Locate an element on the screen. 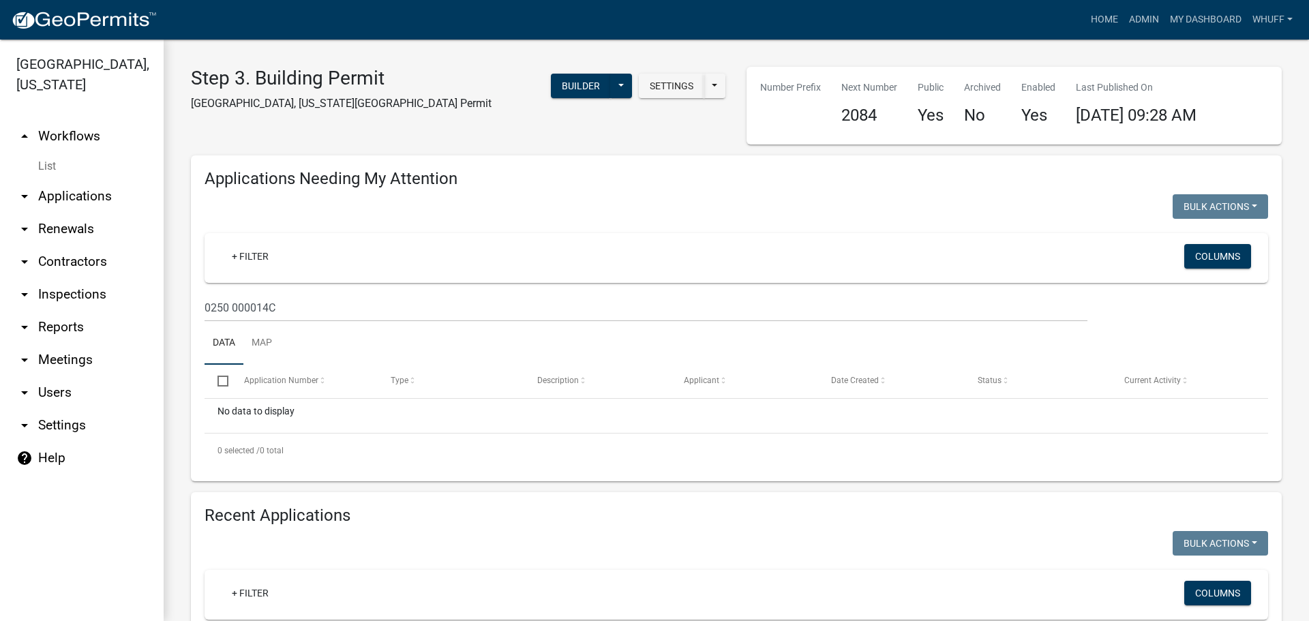 This screenshot has height=621, width=1309. datatable-header-cell: Application Number is located at coordinates (303, 381).